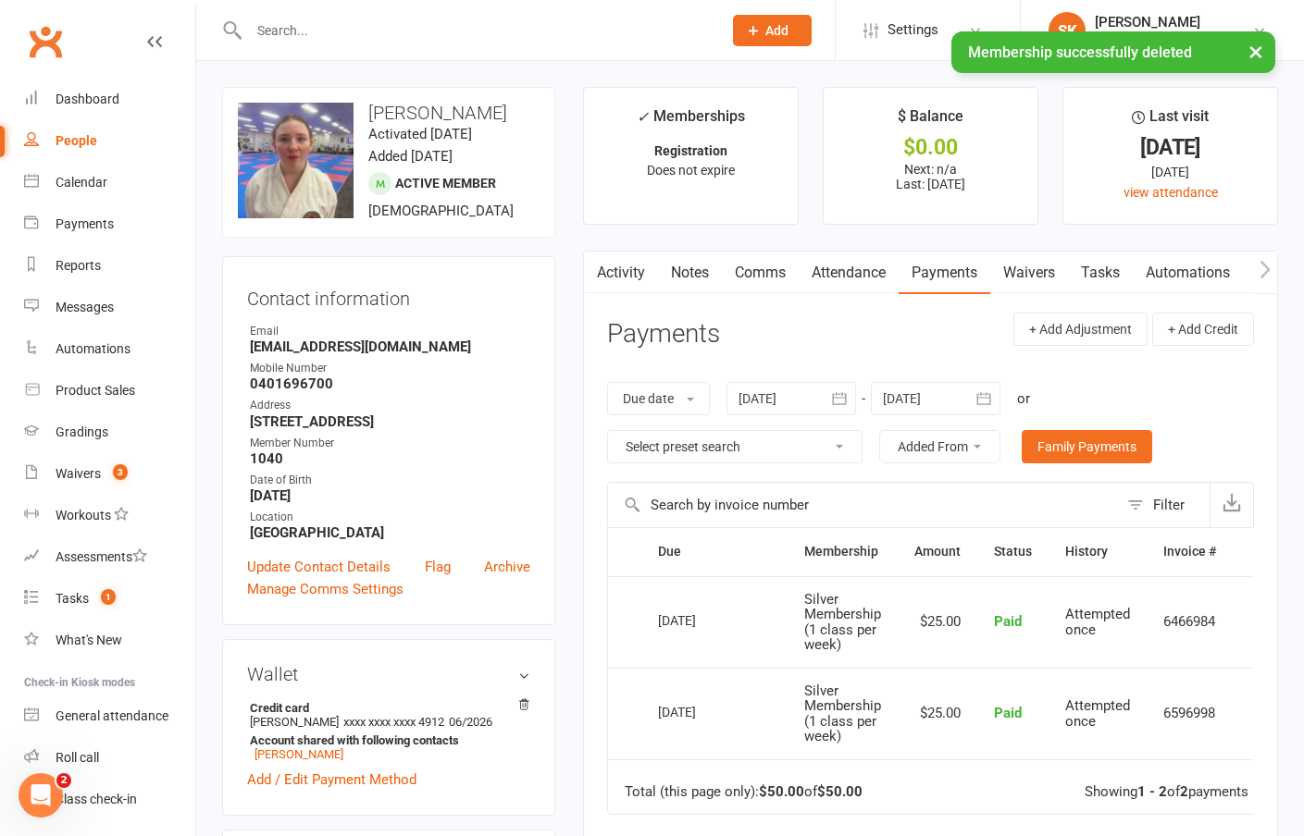 The height and width of the screenshot is (836, 1304). What do you see at coordinates (109, 799) in the screenshot?
I see `a: Class kiosk mode` at bounding box center [109, 799].